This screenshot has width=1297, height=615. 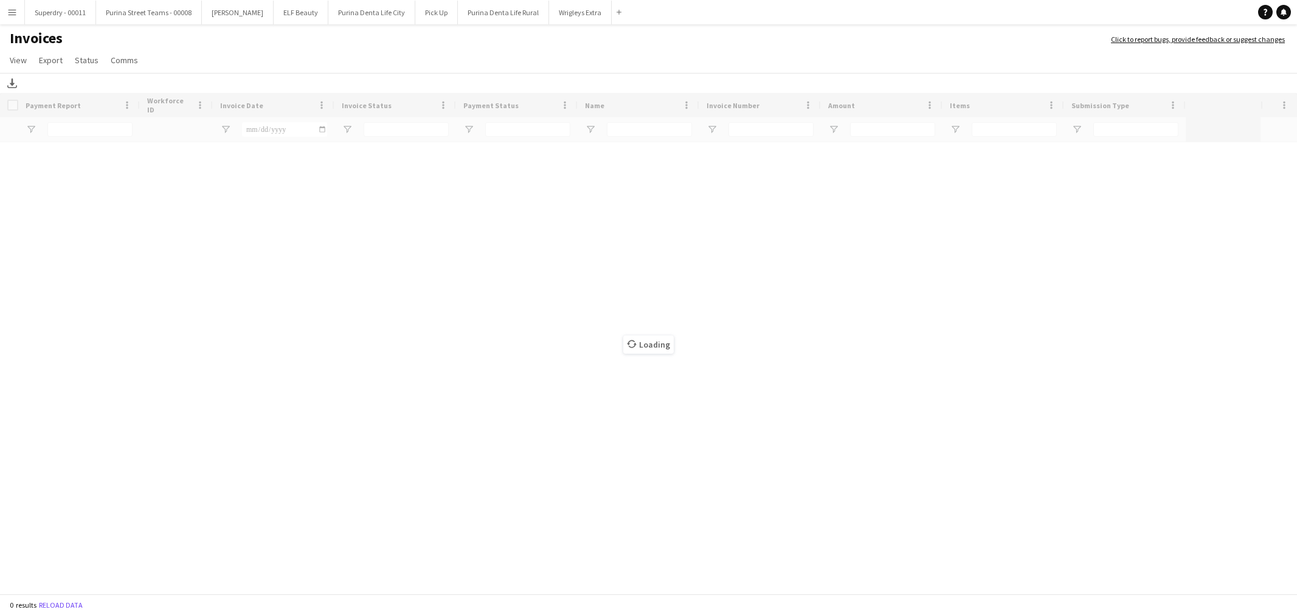 I want to click on a: Click to report bugs, provide feedback or suggest changes, so click(x=1198, y=40).